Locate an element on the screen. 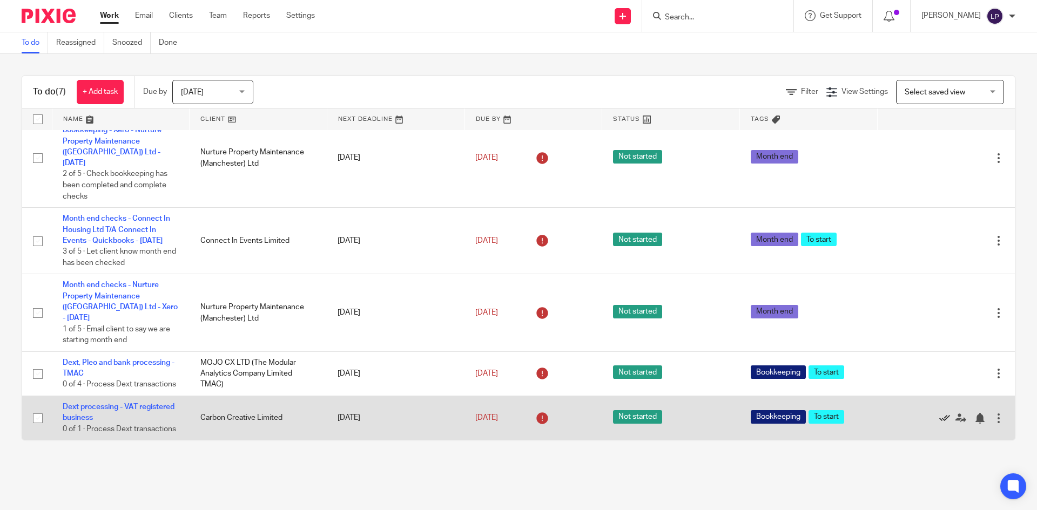 The height and width of the screenshot is (510, 1037). img: svg%3E is located at coordinates (995, 16).